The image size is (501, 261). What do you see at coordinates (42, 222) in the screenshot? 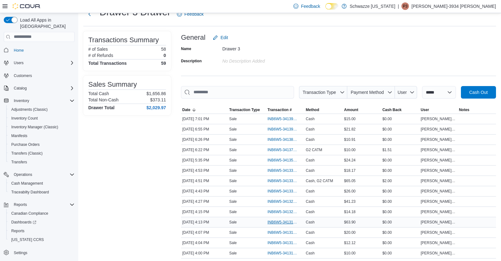
I see `a: Dashboards` at bounding box center [42, 222].